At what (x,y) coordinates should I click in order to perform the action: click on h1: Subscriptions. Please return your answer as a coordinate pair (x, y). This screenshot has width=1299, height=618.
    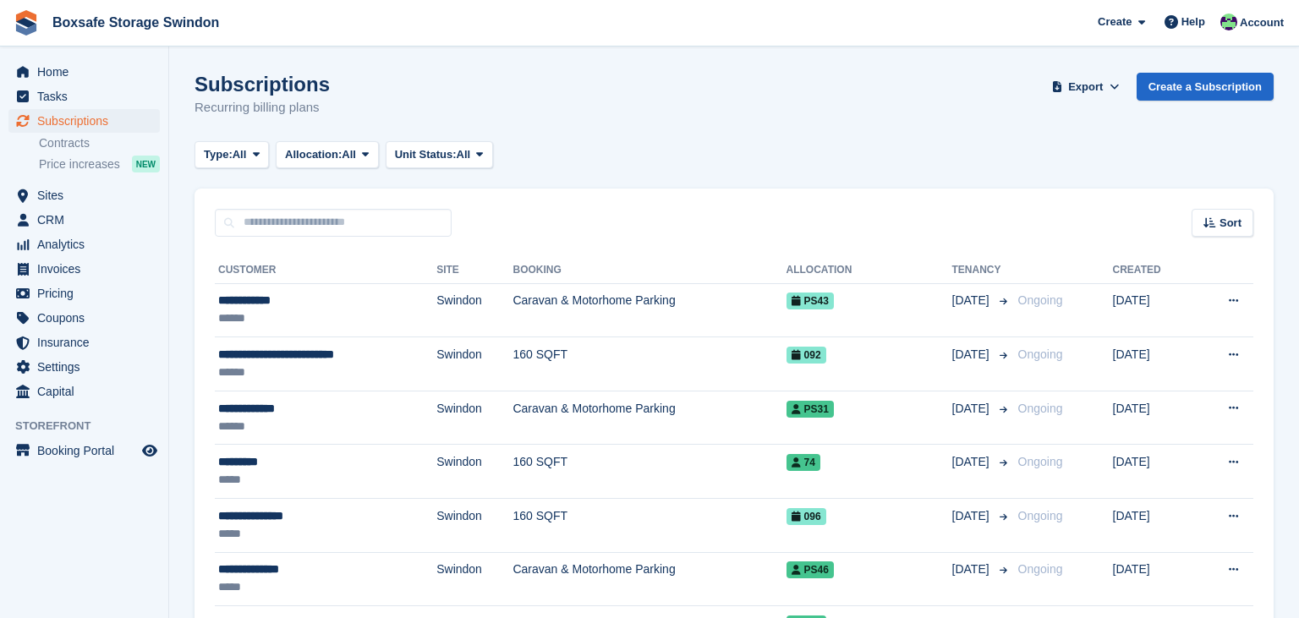
    Looking at the image, I should click on (262, 84).